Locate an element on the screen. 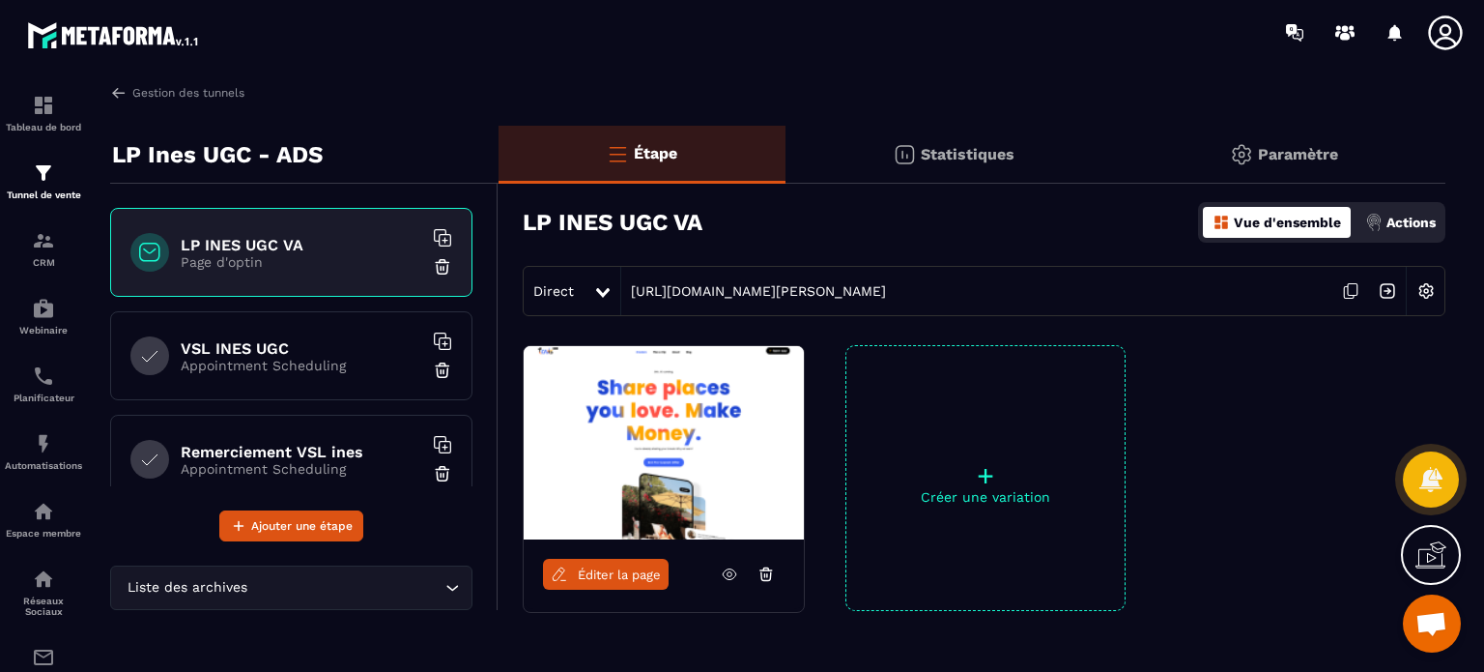  span: Direct is located at coordinates (554, 291).